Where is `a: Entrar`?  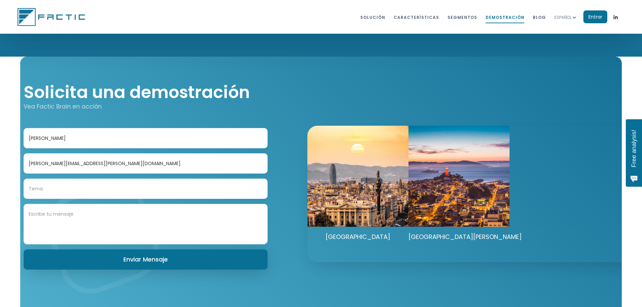
a: Entrar is located at coordinates (595, 17).